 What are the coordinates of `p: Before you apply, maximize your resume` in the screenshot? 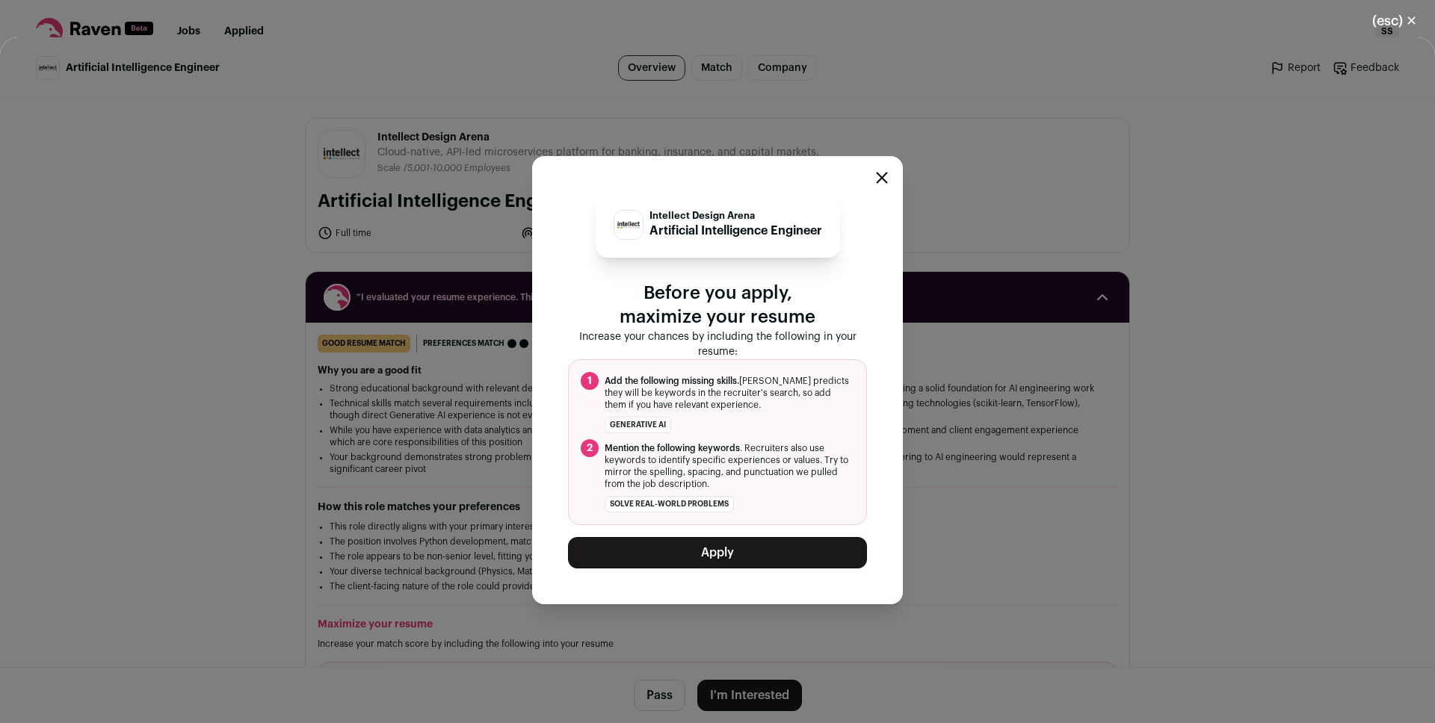 It's located at (717, 306).